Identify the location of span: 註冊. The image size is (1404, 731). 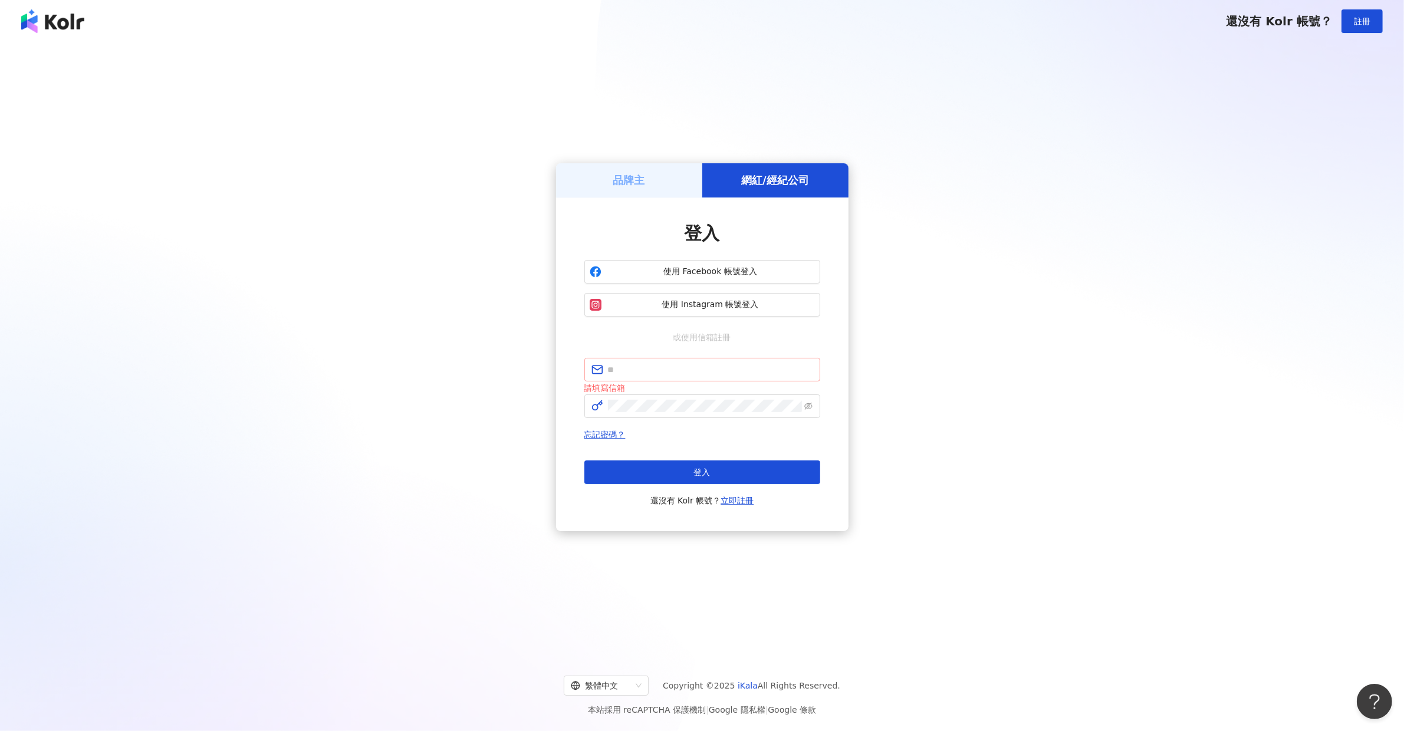
(1362, 21).